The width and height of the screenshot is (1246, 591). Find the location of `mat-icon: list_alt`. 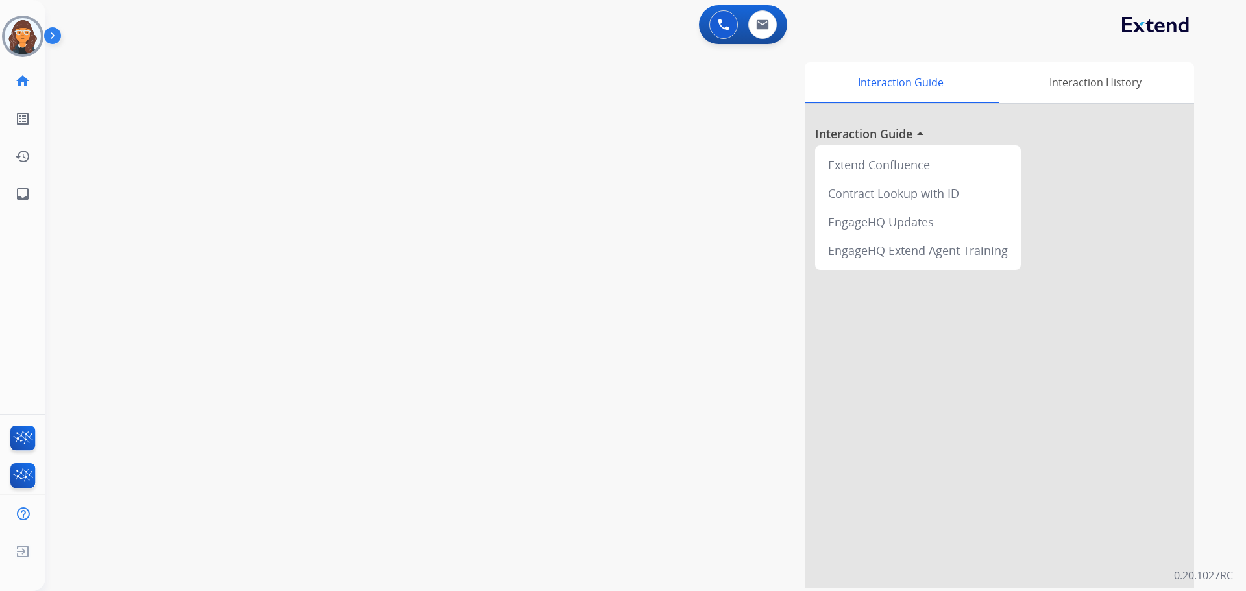

mat-icon: list_alt is located at coordinates (23, 119).